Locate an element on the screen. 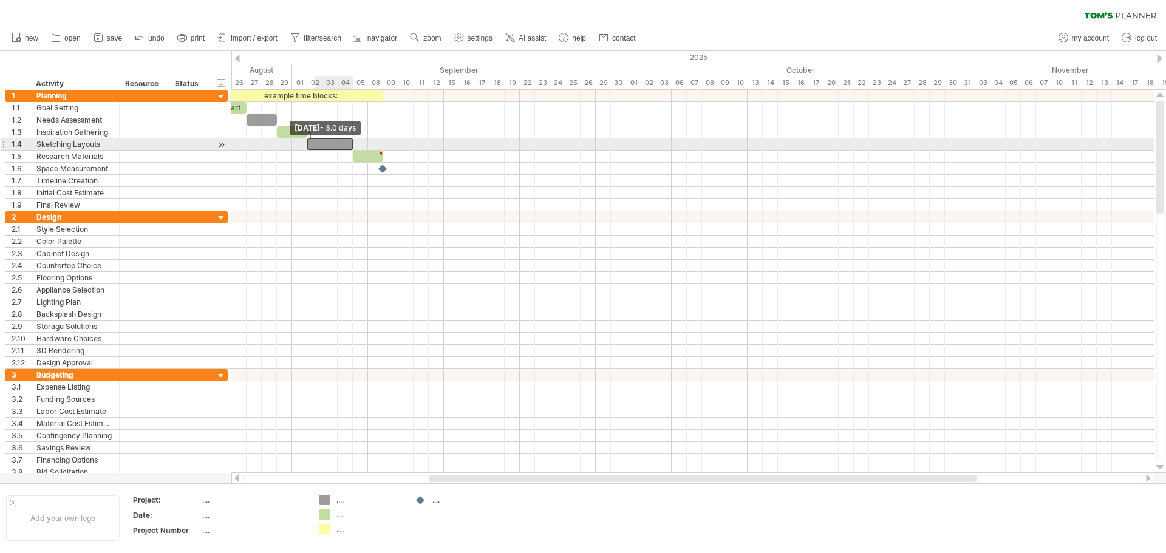 The width and height of the screenshot is (1166, 553). div: Thursday, 25 September 2025 is located at coordinates (573, 83).